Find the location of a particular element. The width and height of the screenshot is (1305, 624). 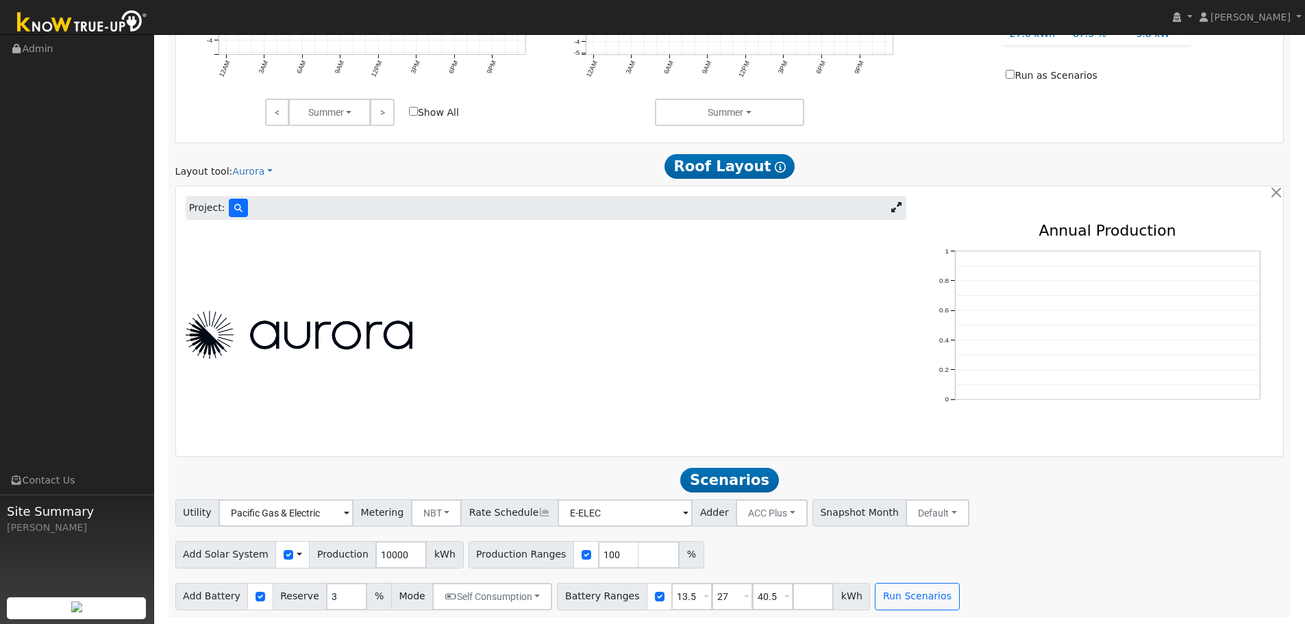

a: Aurora is located at coordinates (252, 171).